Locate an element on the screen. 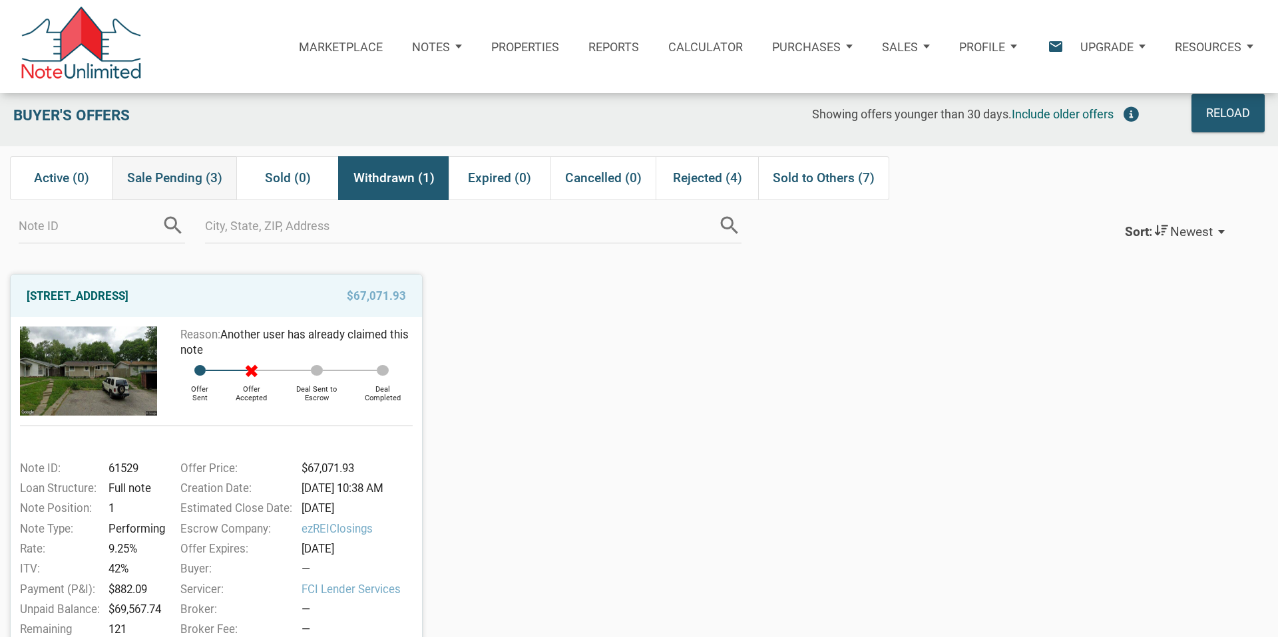 The height and width of the screenshot is (637, 1278). div: Sort: is located at coordinates (1138, 232).